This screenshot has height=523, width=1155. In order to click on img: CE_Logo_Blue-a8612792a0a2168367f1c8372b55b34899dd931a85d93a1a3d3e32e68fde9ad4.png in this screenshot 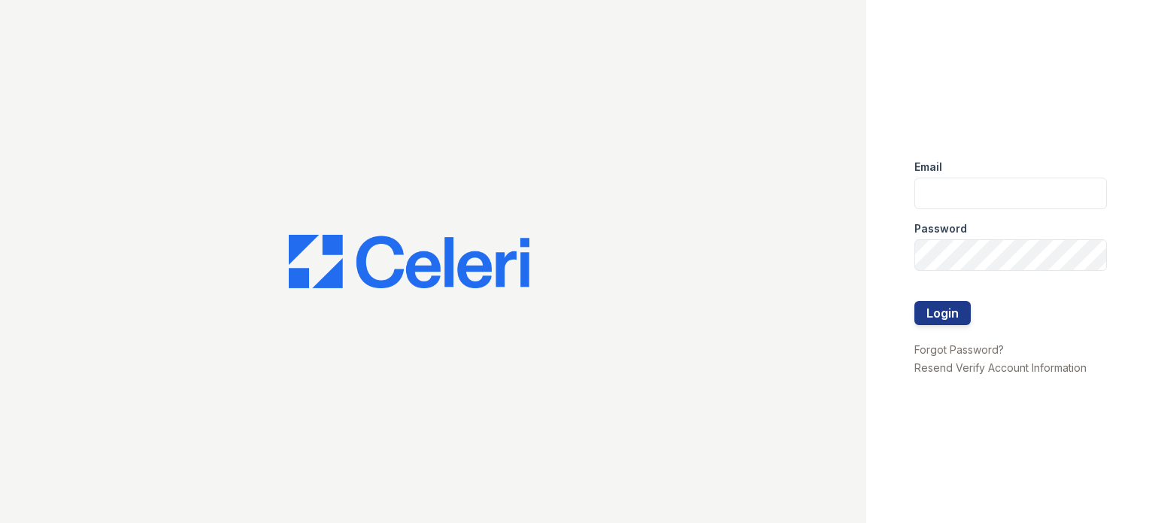, I will do `click(409, 262)`.